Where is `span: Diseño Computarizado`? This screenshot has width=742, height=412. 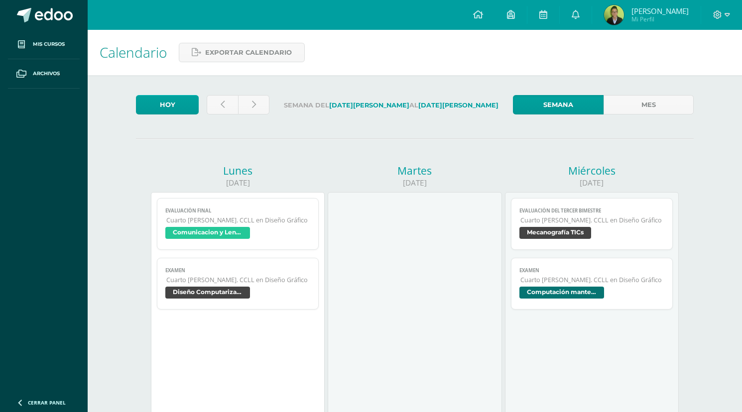 span: Diseño Computarizado is located at coordinates (208, 293).